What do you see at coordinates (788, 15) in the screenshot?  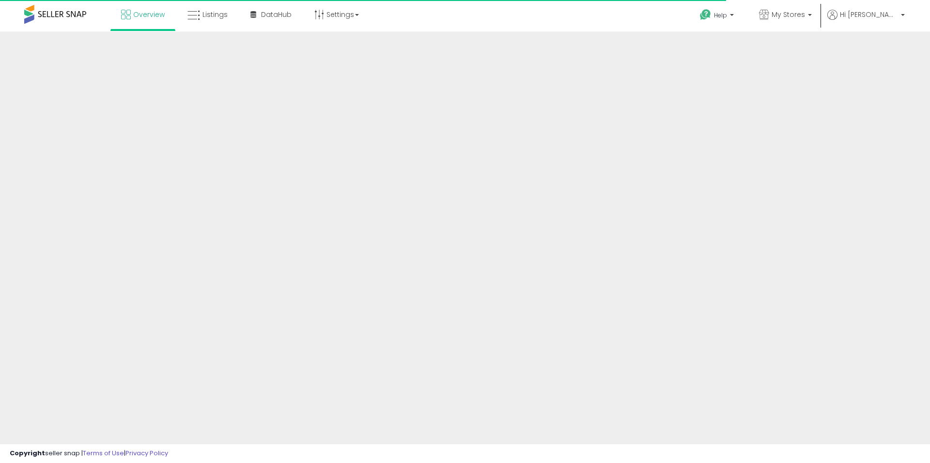 I see `span: My Stores` at bounding box center [788, 15].